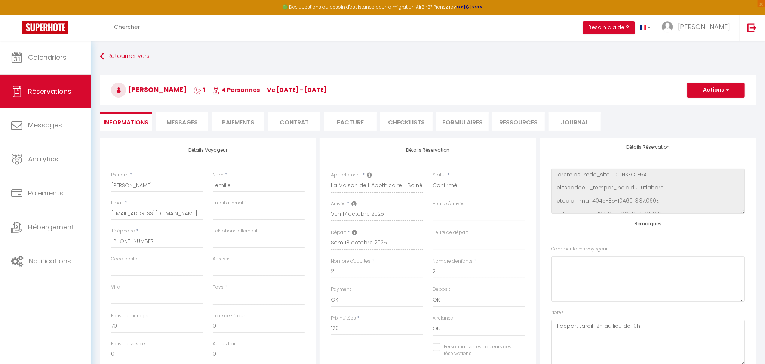 This screenshot has width=765, height=364. What do you see at coordinates (46, 193) in the screenshot?
I see `span: Paiements` at bounding box center [46, 193].